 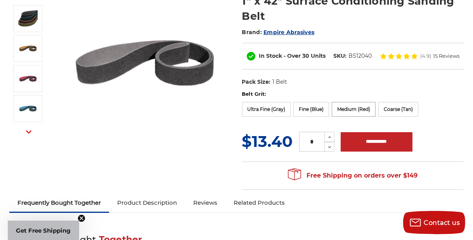 What do you see at coordinates (306, 56) in the screenshot?
I see `span: 30` at bounding box center [306, 56].